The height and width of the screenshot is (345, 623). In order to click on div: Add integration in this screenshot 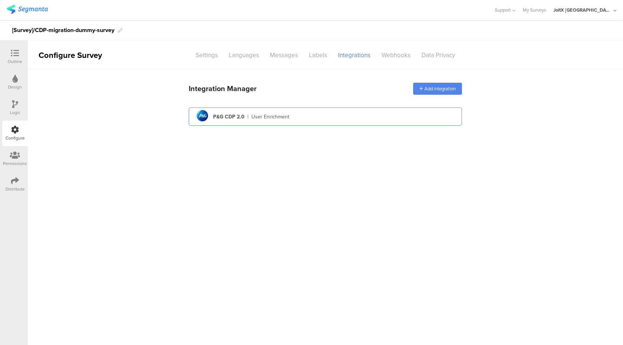, I will do `click(438, 89)`.